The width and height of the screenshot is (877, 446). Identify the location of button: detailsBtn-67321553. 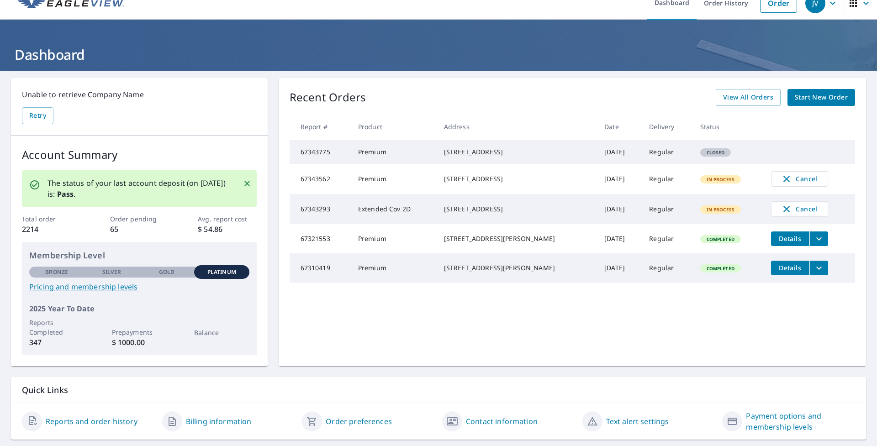
(790, 239).